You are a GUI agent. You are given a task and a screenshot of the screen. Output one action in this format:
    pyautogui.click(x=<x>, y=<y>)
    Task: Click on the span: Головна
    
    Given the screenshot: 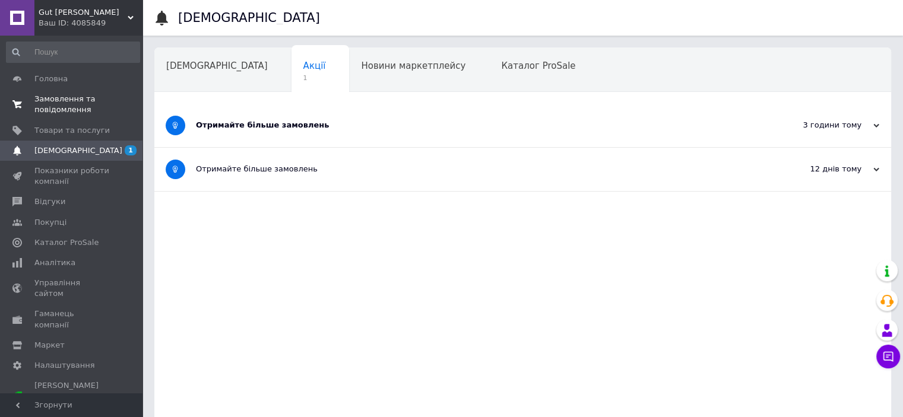 What is the action you would take?
    pyautogui.click(x=51, y=79)
    